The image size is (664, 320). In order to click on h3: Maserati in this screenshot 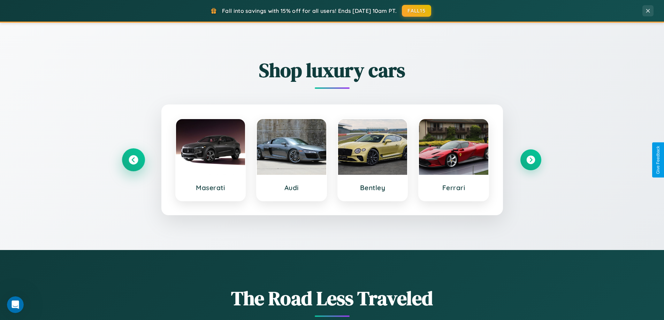, I will do `click(210, 188)`.